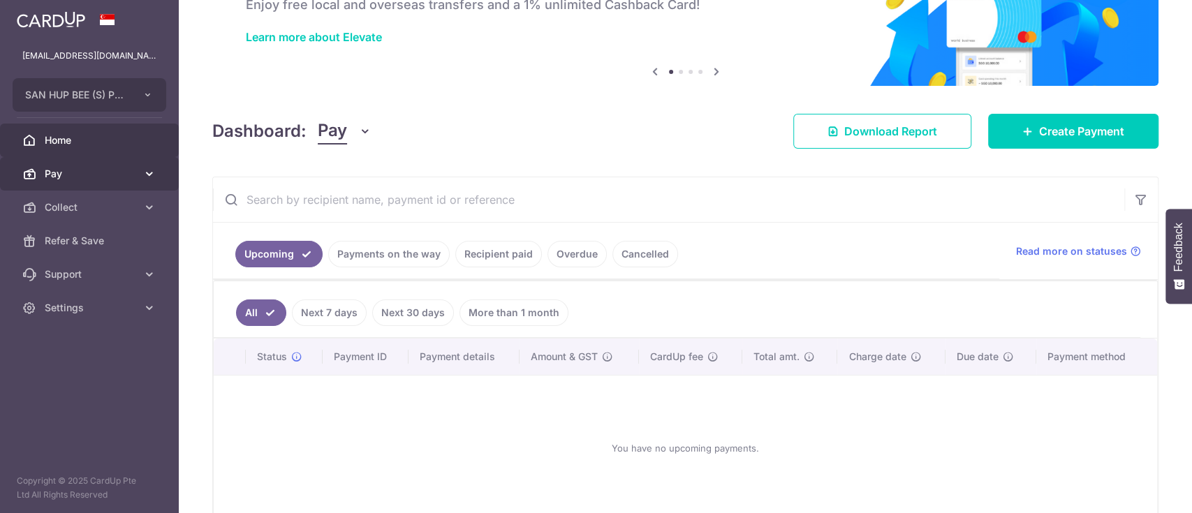 The width and height of the screenshot is (1192, 513). What do you see at coordinates (91, 308) in the screenshot?
I see `span: Settings` at bounding box center [91, 308].